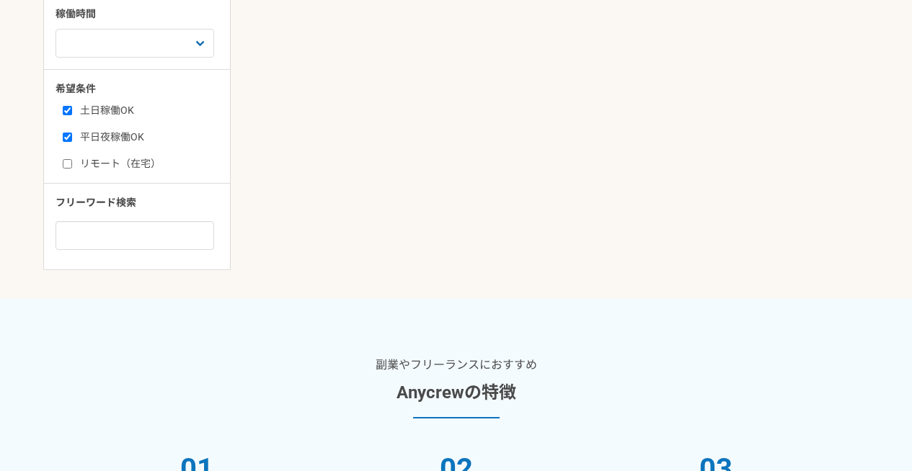  What do you see at coordinates (456, 365) in the screenshot?
I see `p: 副業やフリーランスにおすすめ` at bounding box center [456, 365].